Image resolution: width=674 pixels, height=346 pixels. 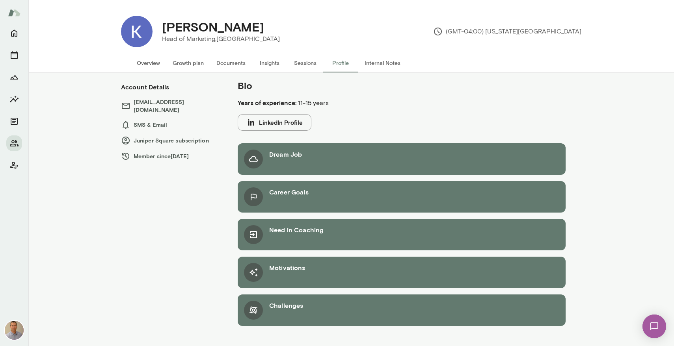 What do you see at coordinates (382, 63) in the screenshot?
I see `button: Internal Notes` at bounding box center [382, 63].